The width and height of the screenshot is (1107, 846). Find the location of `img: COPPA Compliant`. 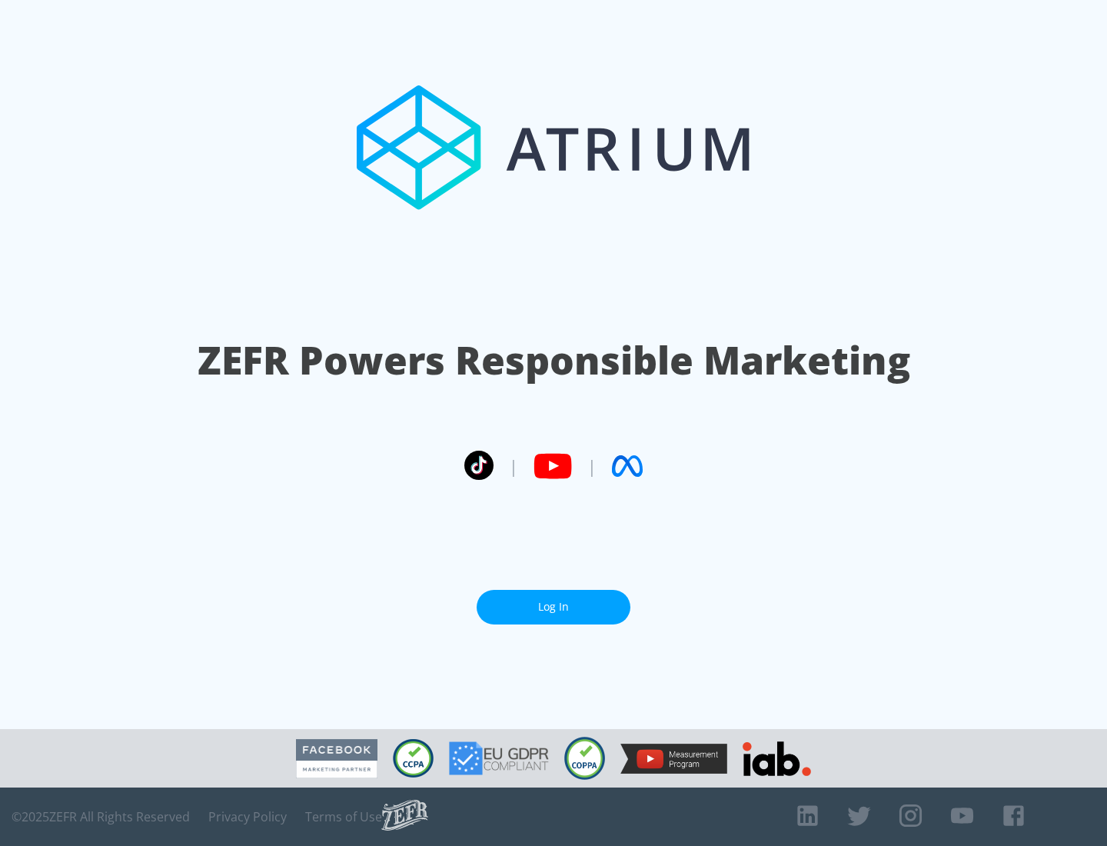

img: COPPA Compliant is located at coordinates (584, 758).